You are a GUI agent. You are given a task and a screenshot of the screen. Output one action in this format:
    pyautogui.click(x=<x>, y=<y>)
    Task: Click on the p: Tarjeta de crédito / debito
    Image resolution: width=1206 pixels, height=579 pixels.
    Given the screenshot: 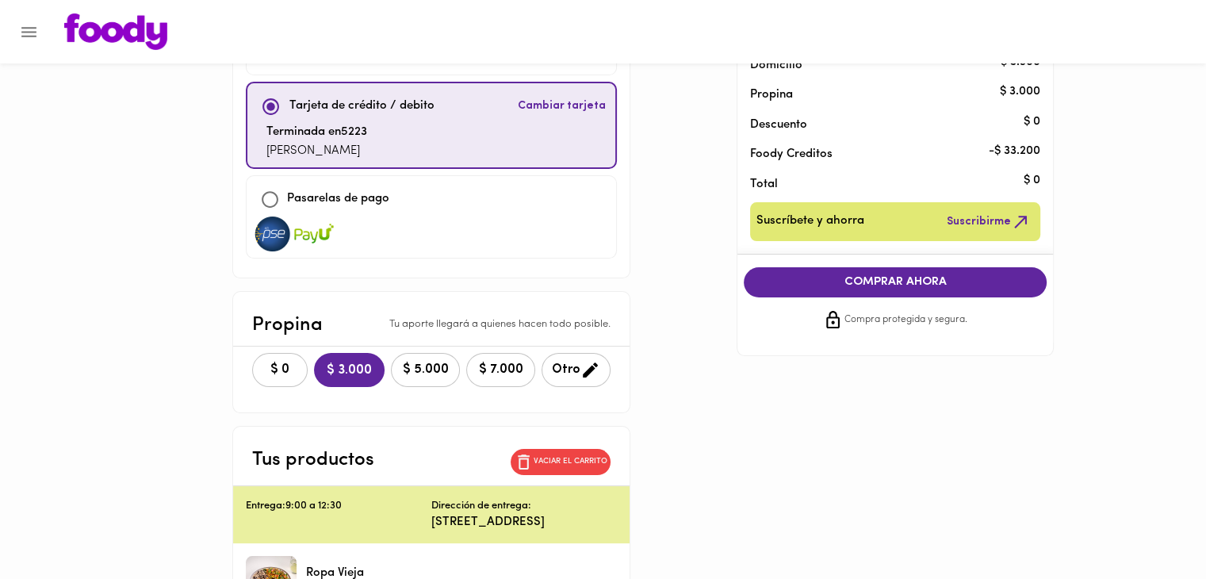 What is the action you would take?
    pyautogui.click(x=361, y=106)
    